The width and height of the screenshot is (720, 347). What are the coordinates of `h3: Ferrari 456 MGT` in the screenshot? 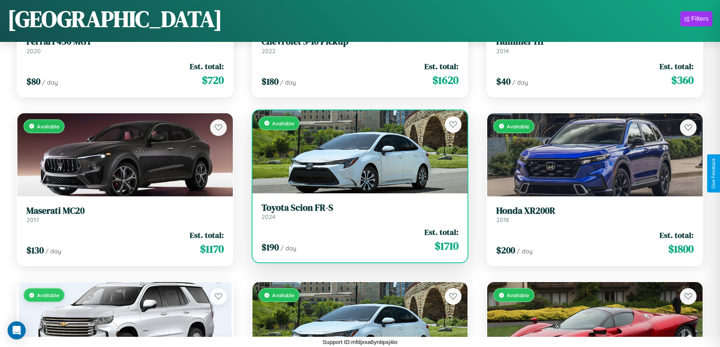 It's located at (125, 42).